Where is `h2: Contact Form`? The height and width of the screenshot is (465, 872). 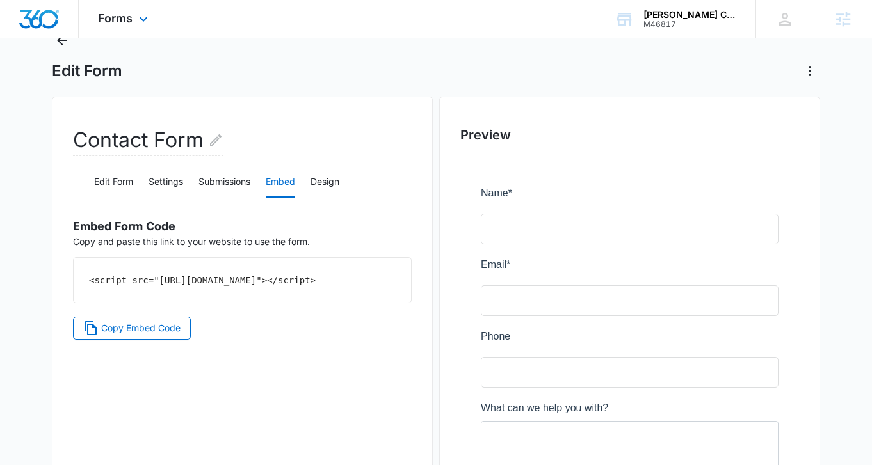
h2: Contact Form is located at coordinates (148, 140).